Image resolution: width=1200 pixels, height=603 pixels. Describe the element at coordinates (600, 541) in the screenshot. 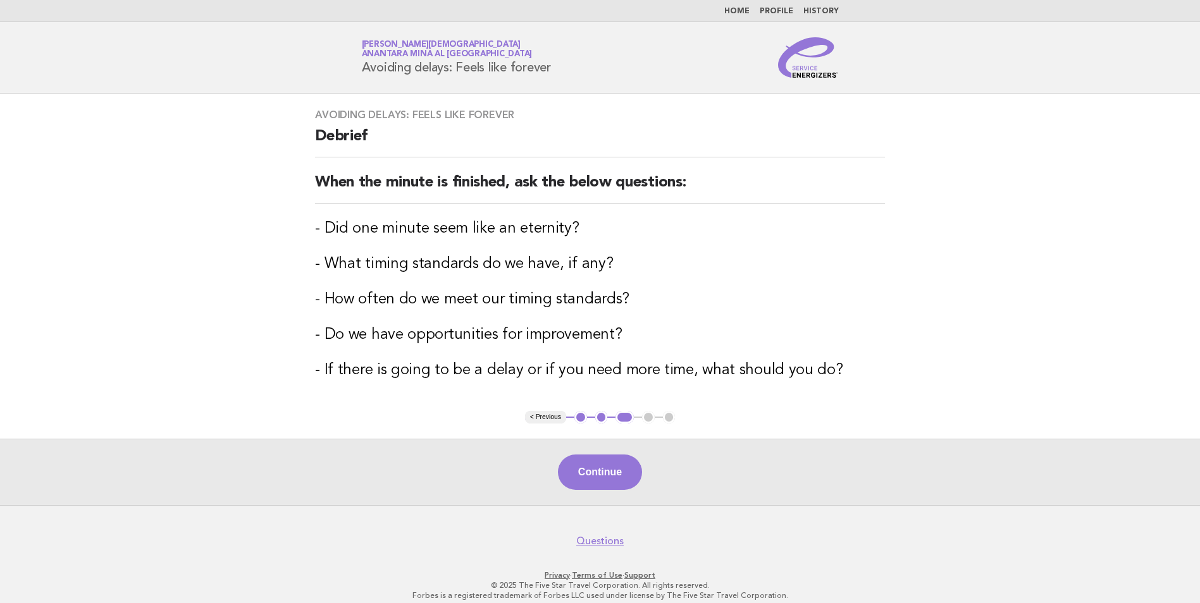

I see `a: Questions` at that location.